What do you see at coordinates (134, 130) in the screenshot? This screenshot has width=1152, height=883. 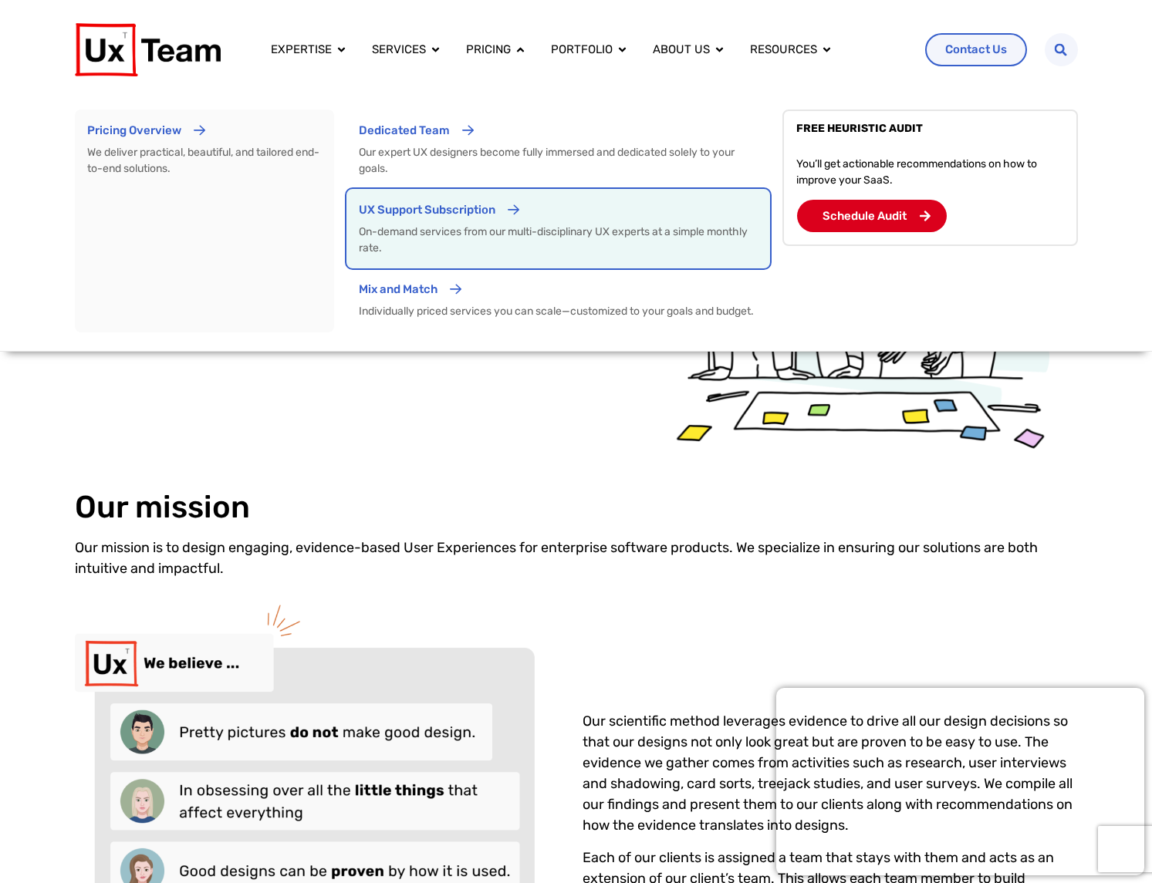 I see `p: Pricing Overview` at bounding box center [134, 130].